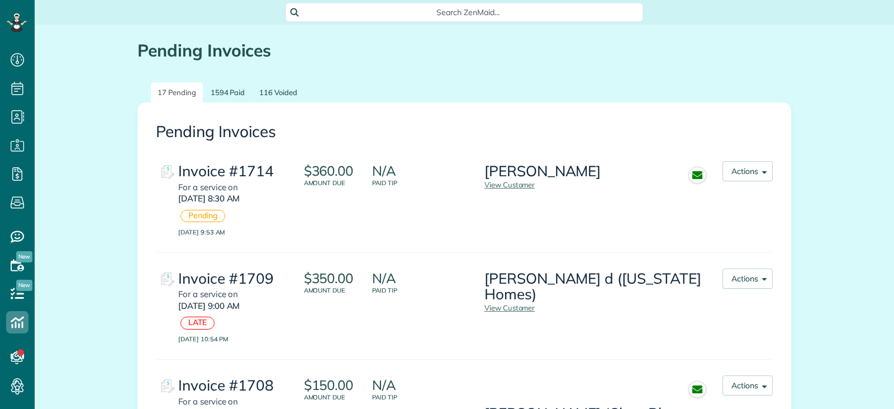 The image size is (894, 409). Describe the element at coordinates (465, 131) in the screenshot. I see `h2: Pending Invoices` at that location.